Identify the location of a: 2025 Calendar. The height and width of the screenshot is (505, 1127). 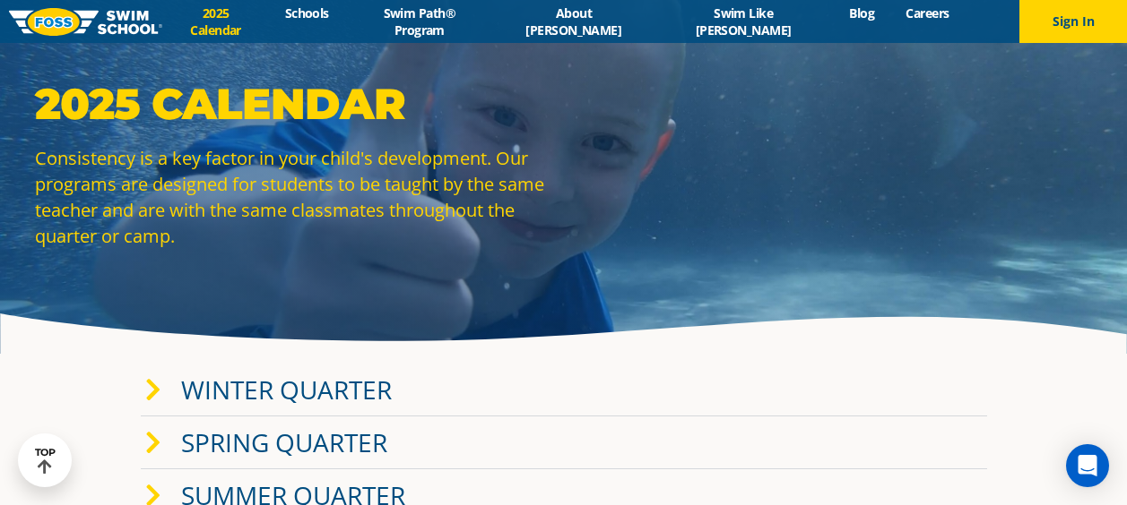
(215, 22).